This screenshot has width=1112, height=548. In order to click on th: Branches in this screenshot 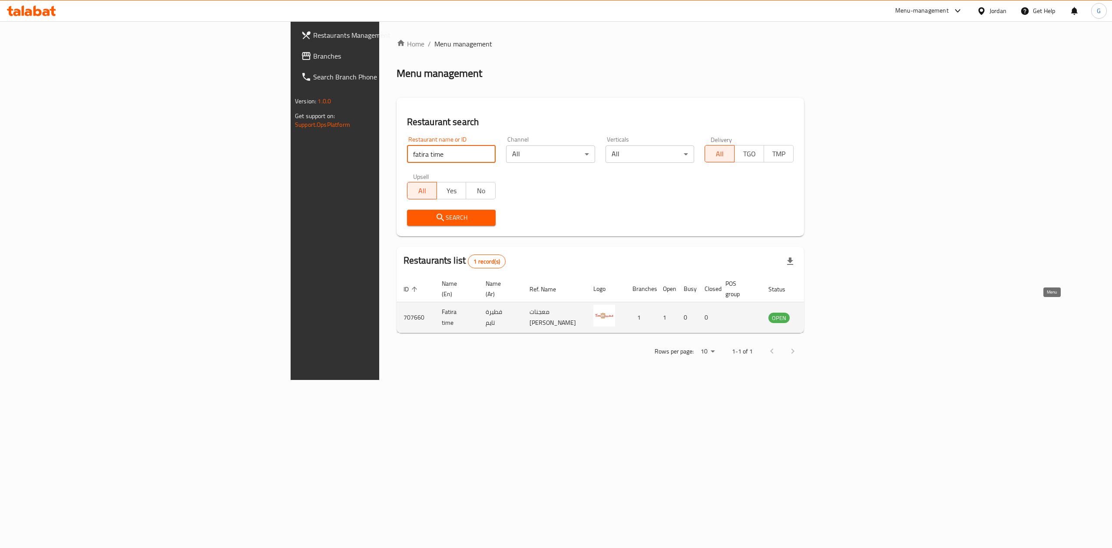, I will do `click(641, 289)`.